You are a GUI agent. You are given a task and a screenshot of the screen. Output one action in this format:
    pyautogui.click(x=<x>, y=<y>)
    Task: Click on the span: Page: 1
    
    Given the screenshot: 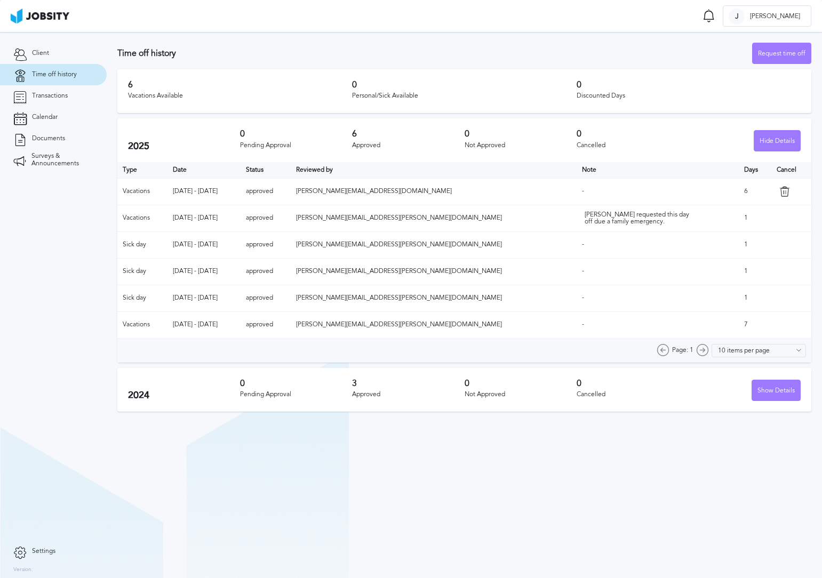 What is the action you would take?
    pyautogui.click(x=683, y=350)
    